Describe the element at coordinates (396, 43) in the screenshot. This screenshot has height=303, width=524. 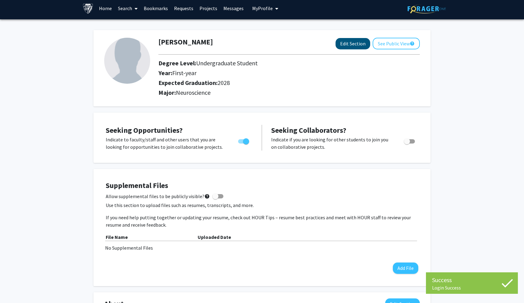
I see `button: See Public View` at that location.